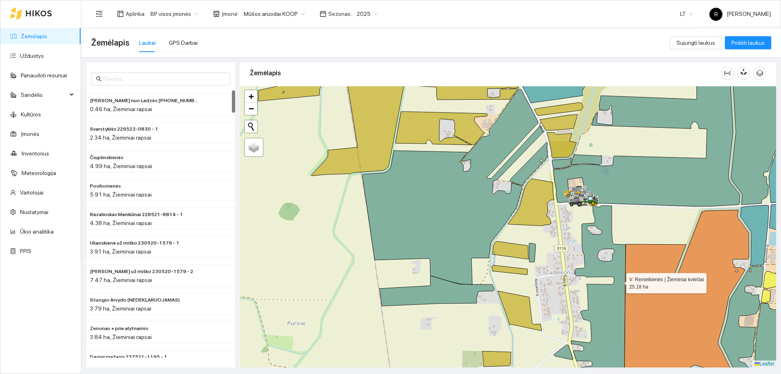 This screenshot has width=781, height=374. Describe the element at coordinates (31, 114) in the screenshot. I see `a: Kultūros` at that location.